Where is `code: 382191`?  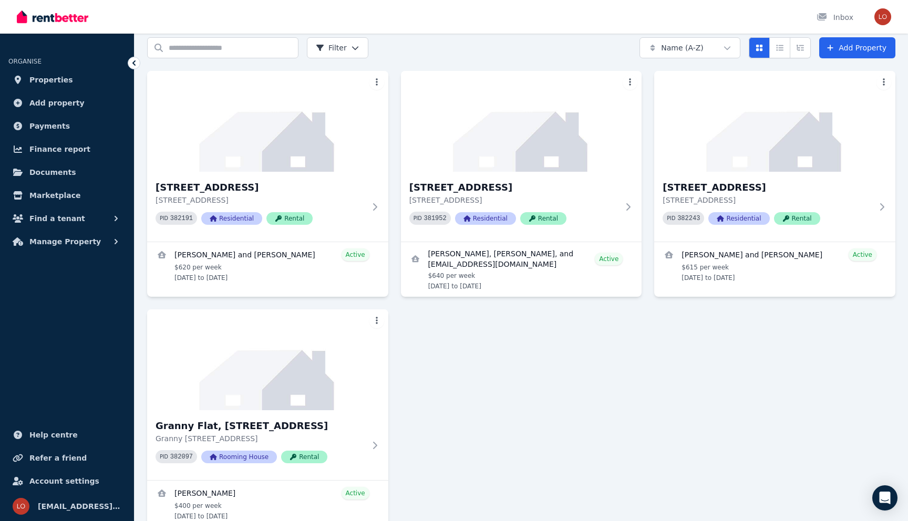 code: 382191 is located at coordinates (181, 219).